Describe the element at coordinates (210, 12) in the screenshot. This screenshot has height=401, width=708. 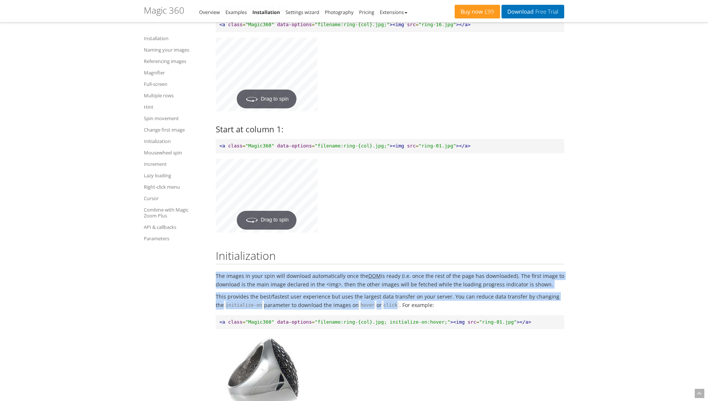
I see `a: Overview` at that location.